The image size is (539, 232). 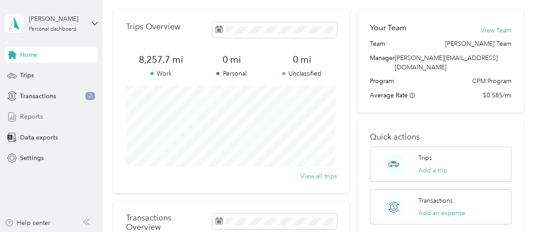 What do you see at coordinates (388, 28) in the screenshot?
I see `h2: Your Team` at bounding box center [388, 28].